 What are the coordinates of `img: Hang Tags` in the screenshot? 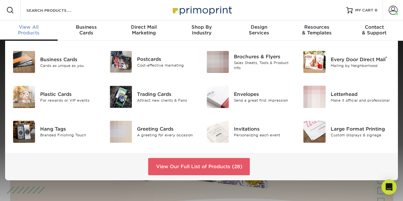 It's located at (24, 131).